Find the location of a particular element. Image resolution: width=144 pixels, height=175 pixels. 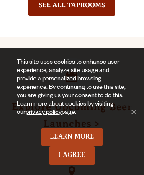

div: This site uses cookies to enhance user experience, analyze site usage and provide a personalized ... is located at coordinates (72, 93).